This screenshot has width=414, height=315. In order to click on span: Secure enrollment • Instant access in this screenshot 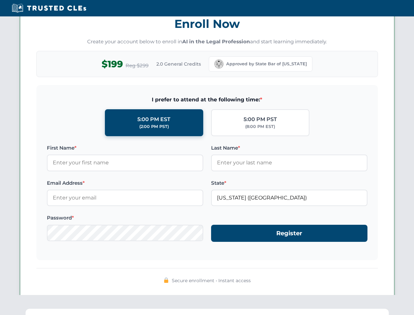, I will do `click(211, 280)`.